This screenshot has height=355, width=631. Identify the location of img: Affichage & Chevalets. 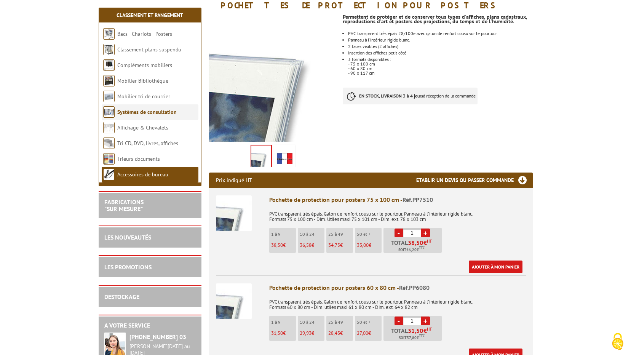
(109, 128).